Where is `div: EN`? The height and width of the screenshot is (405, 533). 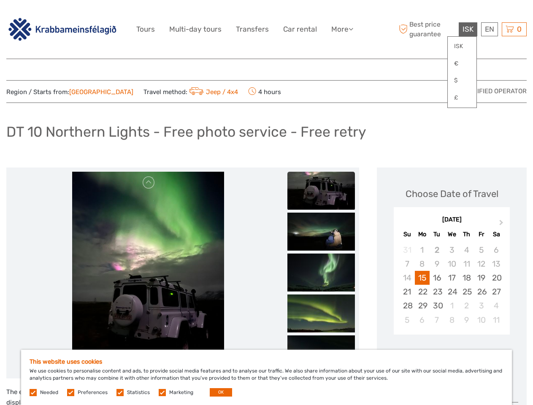
div: EN is located at coordinates (489, 29).